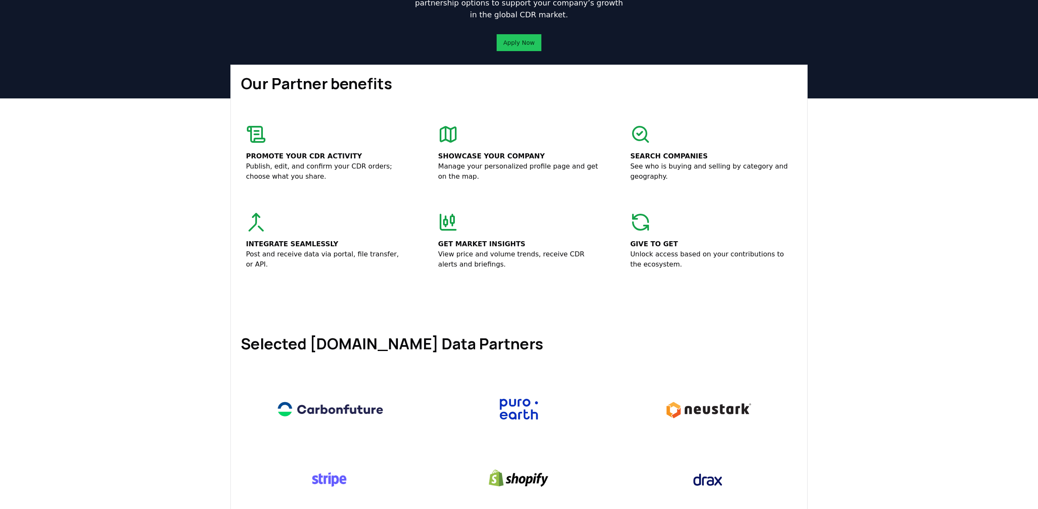  I want to click on p: Promote your CDR activity, so click(327, 156).